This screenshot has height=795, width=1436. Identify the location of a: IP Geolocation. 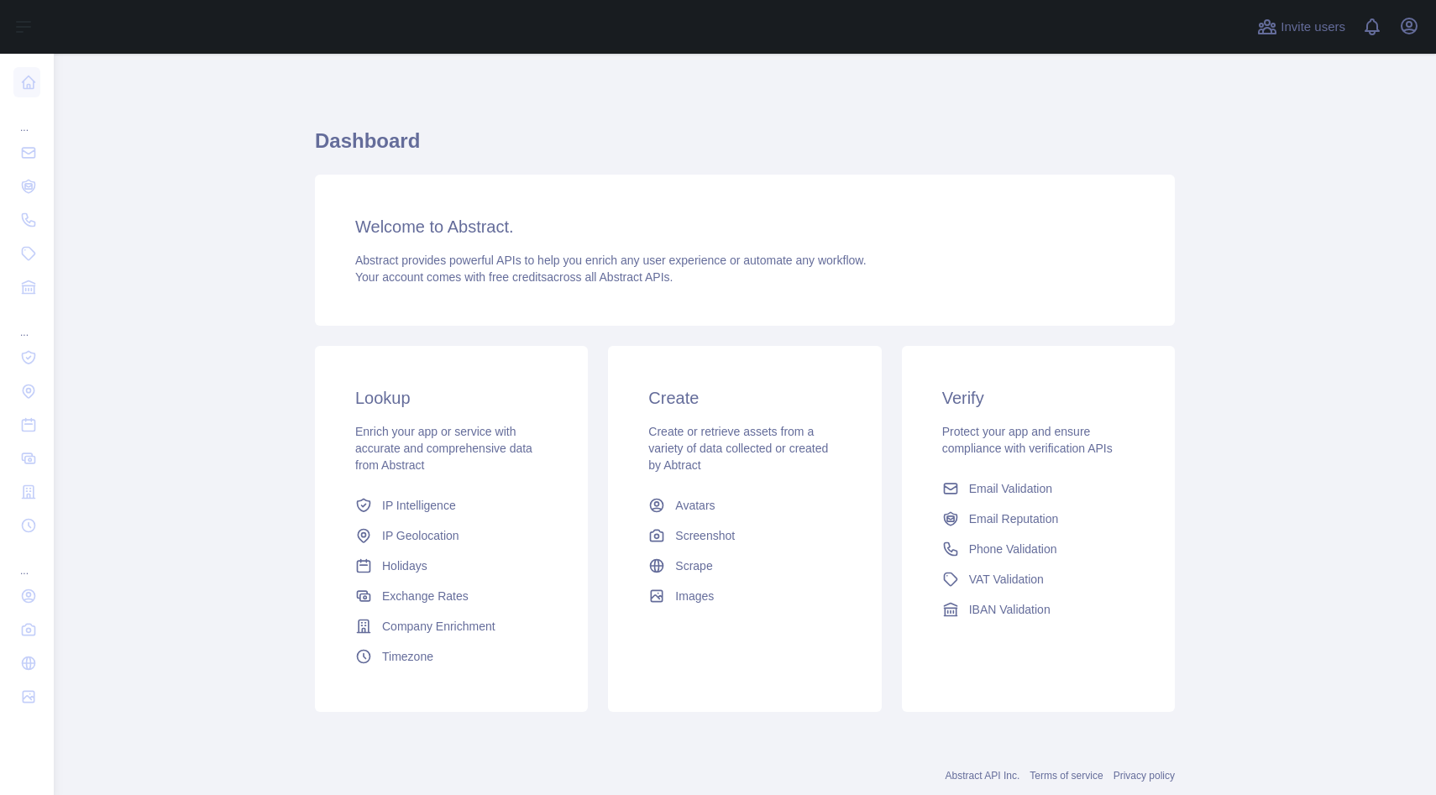
(451, 536).